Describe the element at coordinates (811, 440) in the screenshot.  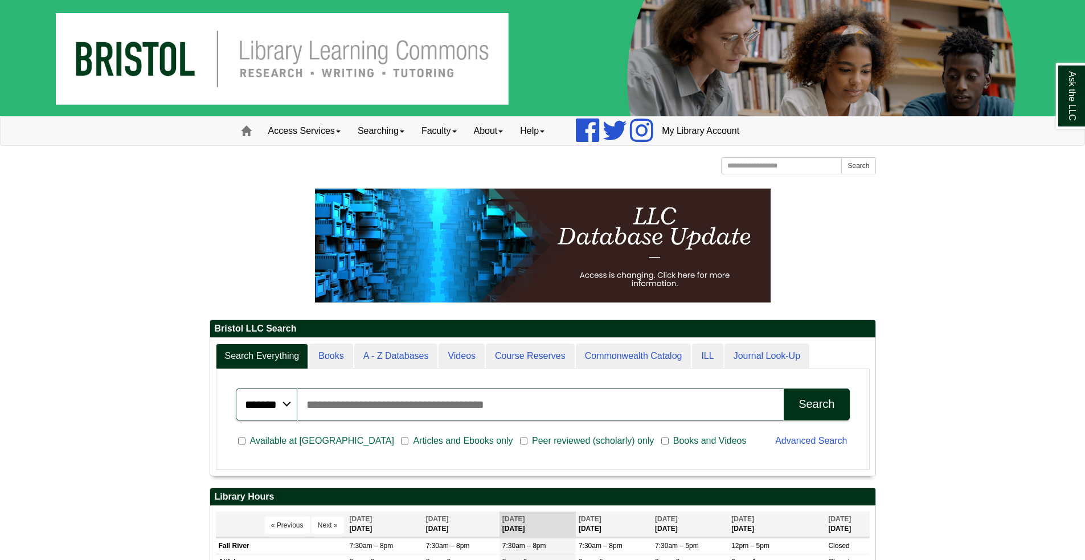
I see `a: Advanced Search` at that location.